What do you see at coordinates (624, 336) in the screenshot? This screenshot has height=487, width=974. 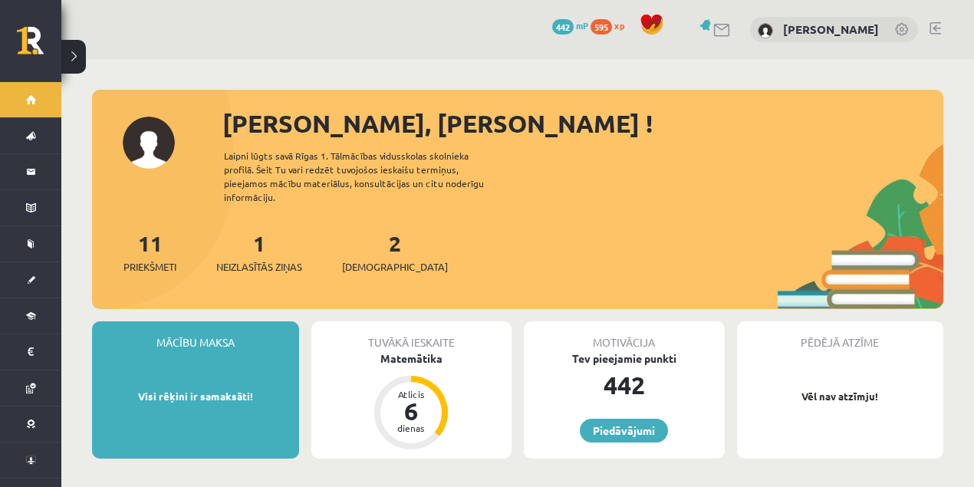 I see `div: Motivācija` at bounding box center [624, 336].